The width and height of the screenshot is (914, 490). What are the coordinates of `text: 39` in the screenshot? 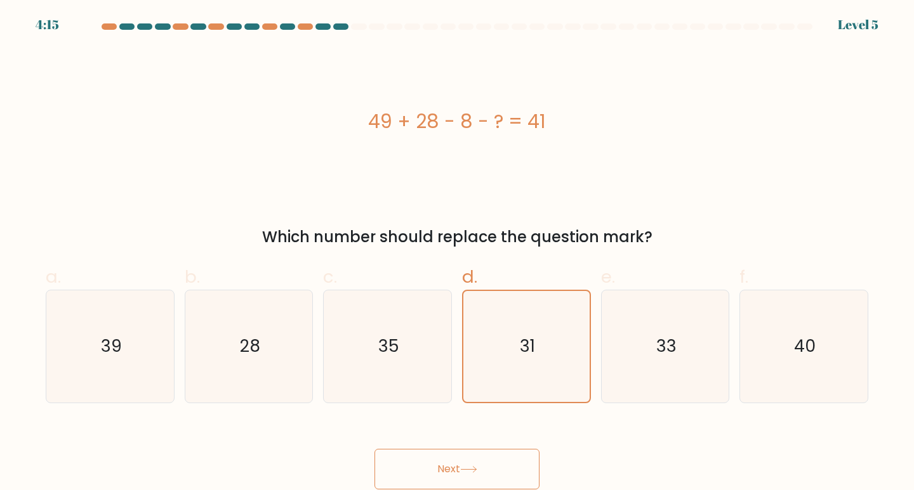 It's located at (111, 346).